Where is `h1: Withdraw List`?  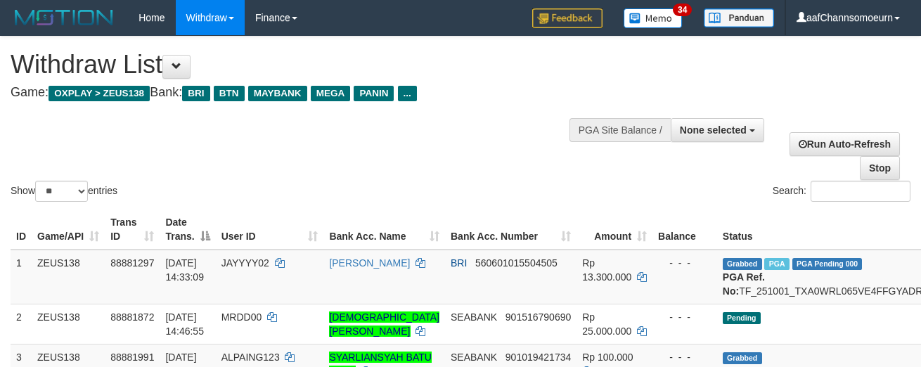 h1: Withdraw List is located at coordinates (305, 65).